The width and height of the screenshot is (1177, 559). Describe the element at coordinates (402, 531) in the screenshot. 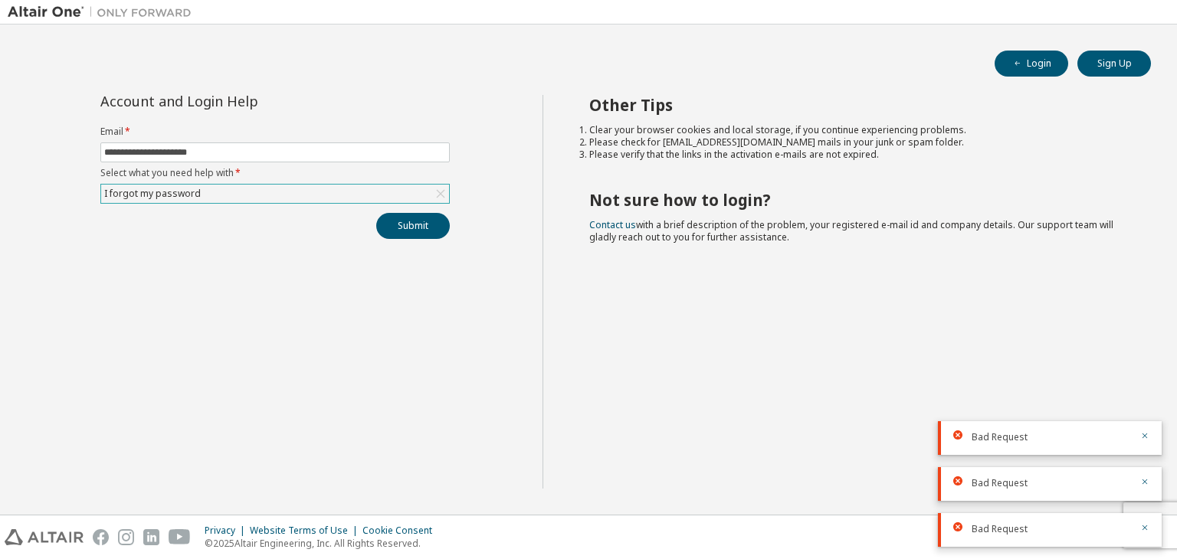

I see `div: Cookie Consent` at that location.